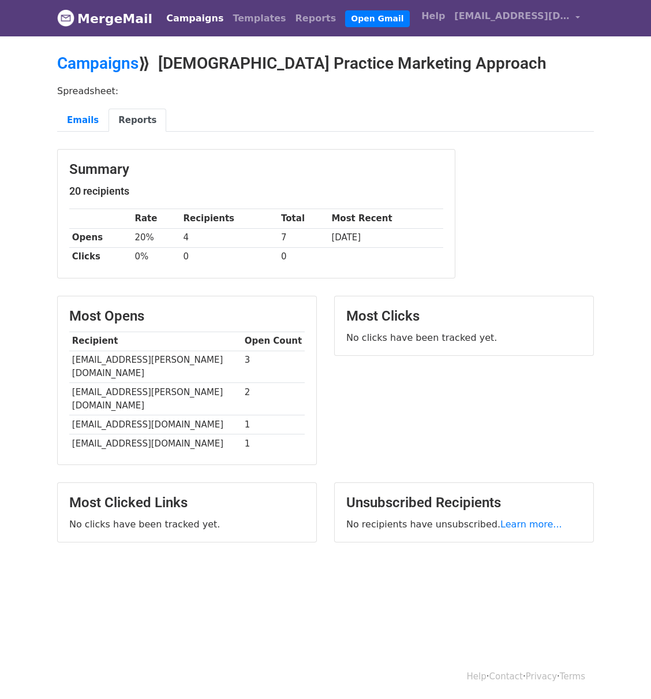  Describe the element at coordinates (303, 218) in the screenshot. I see `th: Total` at that location.